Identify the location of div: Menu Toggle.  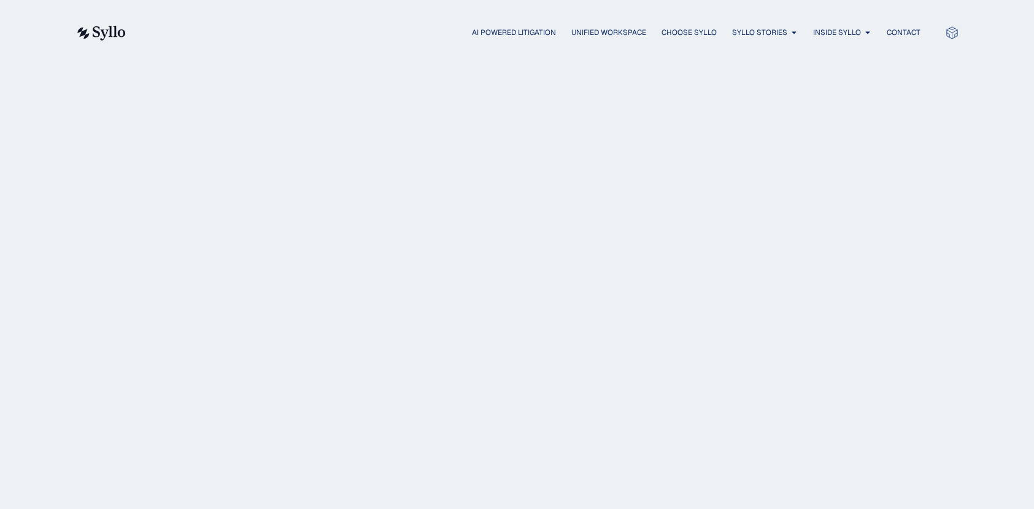
(535, 33).